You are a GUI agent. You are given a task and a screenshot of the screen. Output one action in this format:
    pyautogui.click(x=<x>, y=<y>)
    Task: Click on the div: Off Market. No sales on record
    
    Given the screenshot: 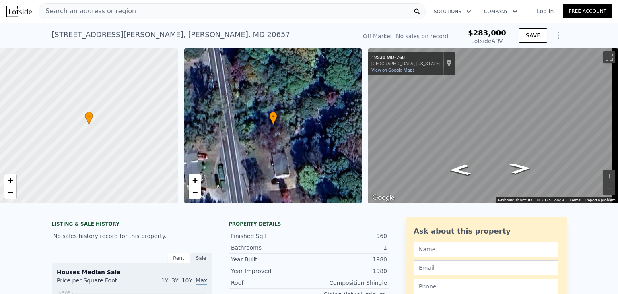 What is the action you would take?
    pyautogui.click(x=406, y=36)
    